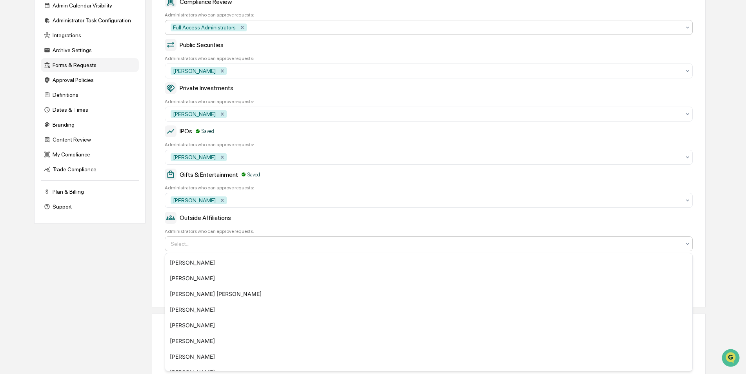 Image resolution: width=746 pixels, height=374 pixels. Describe the element at coordinates (10, 10) in the screenshot. I see `button: Open customer support` at that location.